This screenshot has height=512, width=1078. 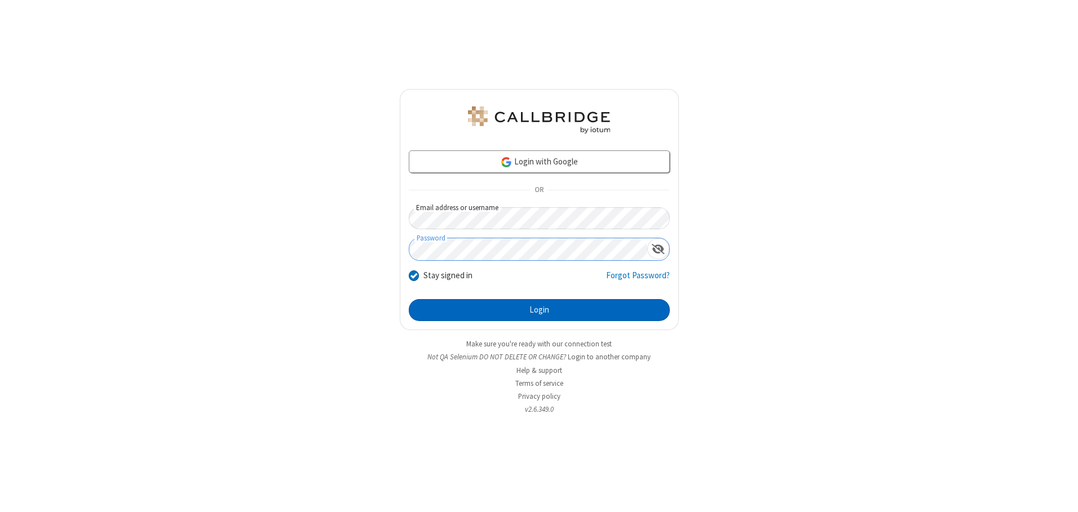 I want to click on li: v2.6.349.0, so click(x=539, y=409).